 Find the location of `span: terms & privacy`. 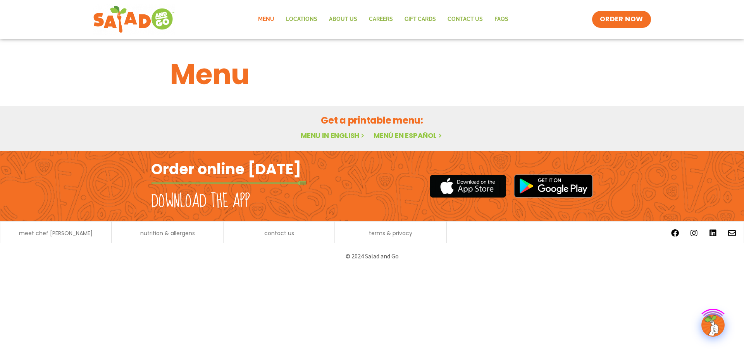

span: terms & privacy is located at coordinates (391, 233).